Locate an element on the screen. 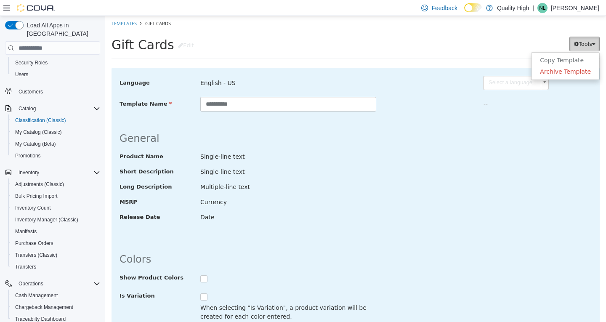 The height and width of the screenshot is (322, 606). span: Select a language is located at coordinates (405, 67).